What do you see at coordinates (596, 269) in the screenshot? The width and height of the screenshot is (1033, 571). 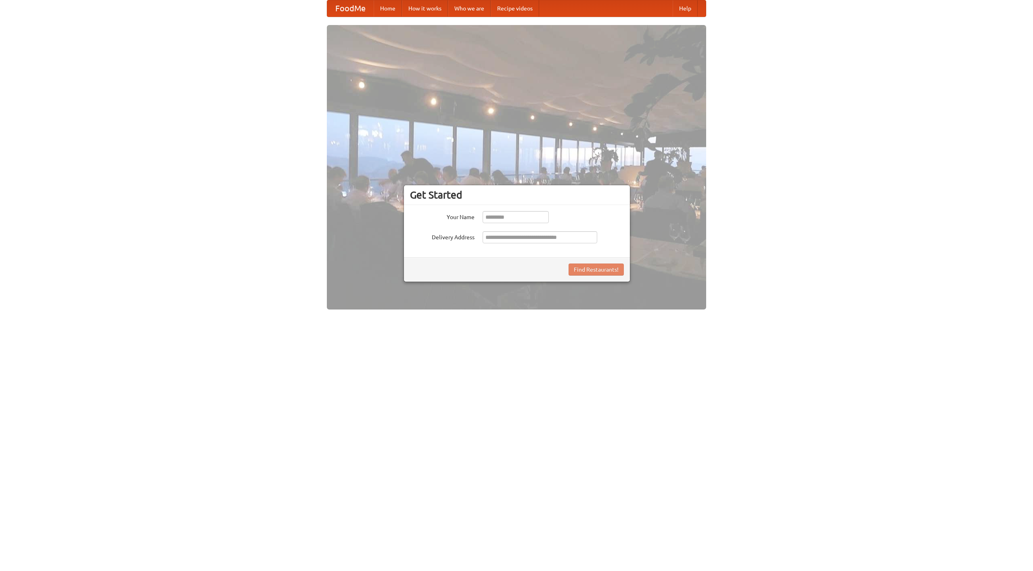 I see `button: Find Restaurants!` at bounding box center [596, 269].